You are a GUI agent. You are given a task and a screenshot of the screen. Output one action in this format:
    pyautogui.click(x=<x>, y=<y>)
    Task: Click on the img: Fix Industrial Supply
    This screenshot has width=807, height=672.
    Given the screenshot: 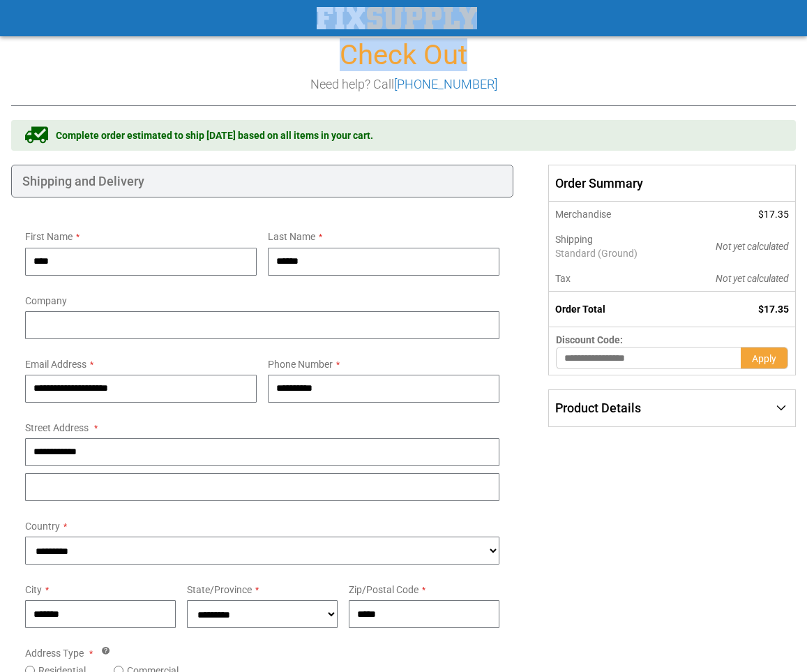 What is the action you would take?
    pyautogui.click(x=397, y=18)
    